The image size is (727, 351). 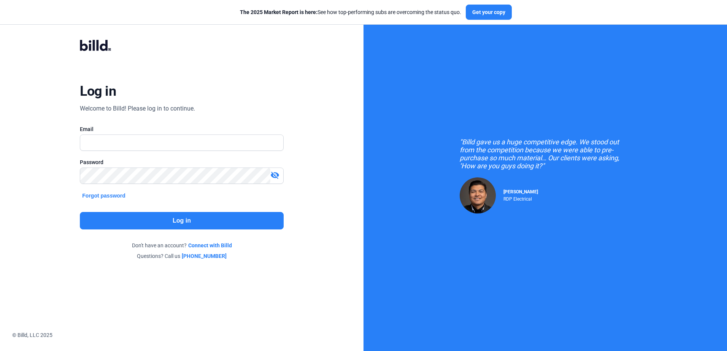 I want to click on div: Don't have an account?, so click(x=181, y=245).